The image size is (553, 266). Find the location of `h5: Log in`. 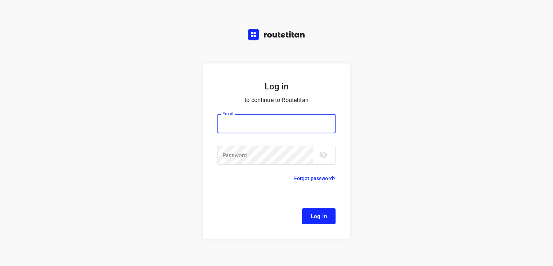

h5: Log in is located at coordinates (277, 86).